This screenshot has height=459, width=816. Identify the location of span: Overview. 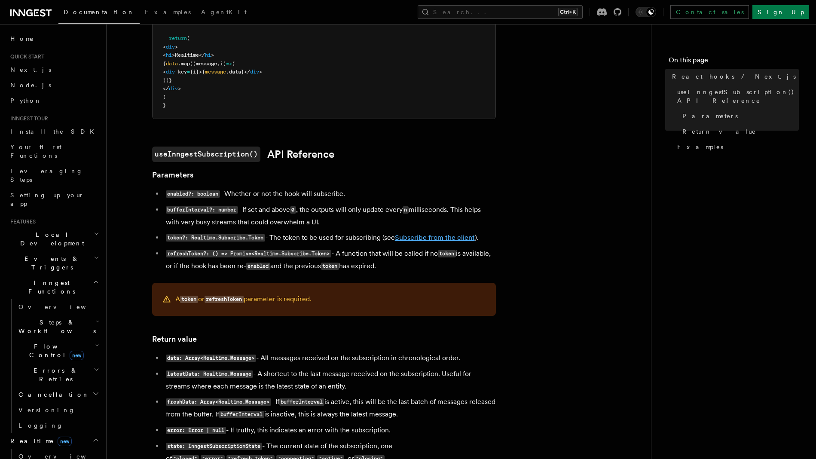
(63, 307).